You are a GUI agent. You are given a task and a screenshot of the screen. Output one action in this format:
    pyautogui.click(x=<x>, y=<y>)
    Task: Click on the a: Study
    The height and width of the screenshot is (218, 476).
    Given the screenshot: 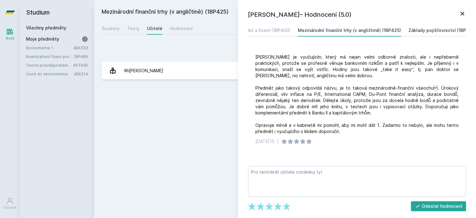 What is the action you would take?
    pyautogui.click(x=10, y=34)
    